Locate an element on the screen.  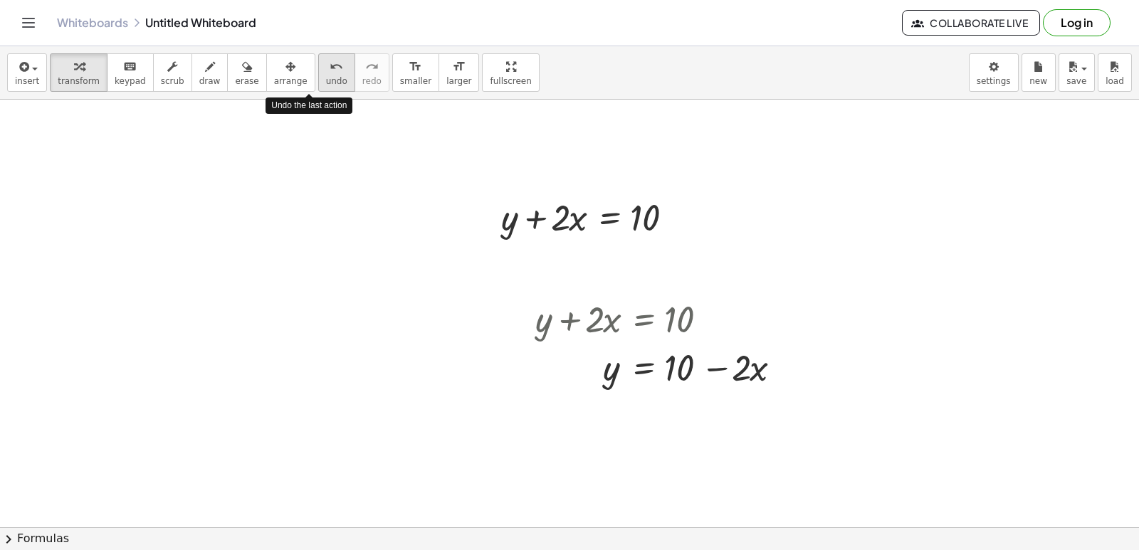
button: keyboardkeypad is located at coordinates (130, 73).